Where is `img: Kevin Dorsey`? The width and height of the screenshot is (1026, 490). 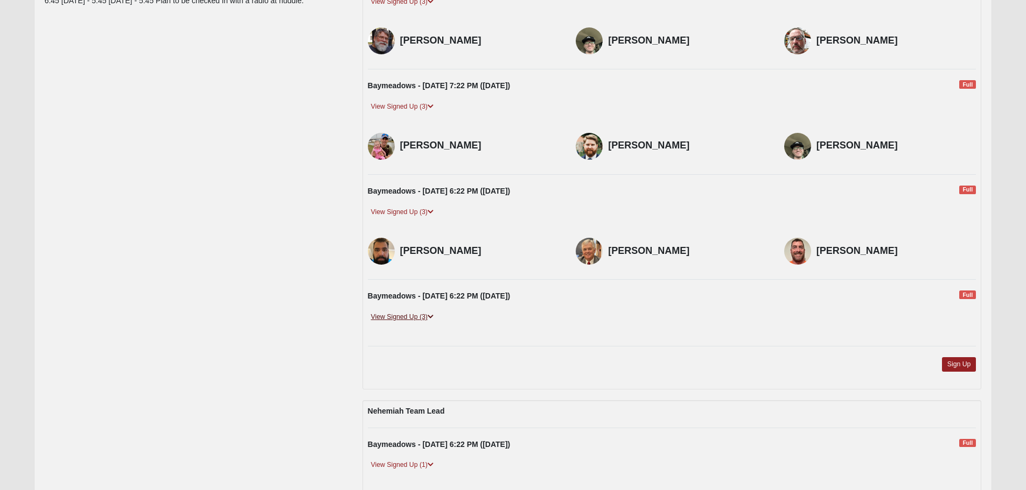
img: Kevin Dorsey is located at coordinates (797, 41).